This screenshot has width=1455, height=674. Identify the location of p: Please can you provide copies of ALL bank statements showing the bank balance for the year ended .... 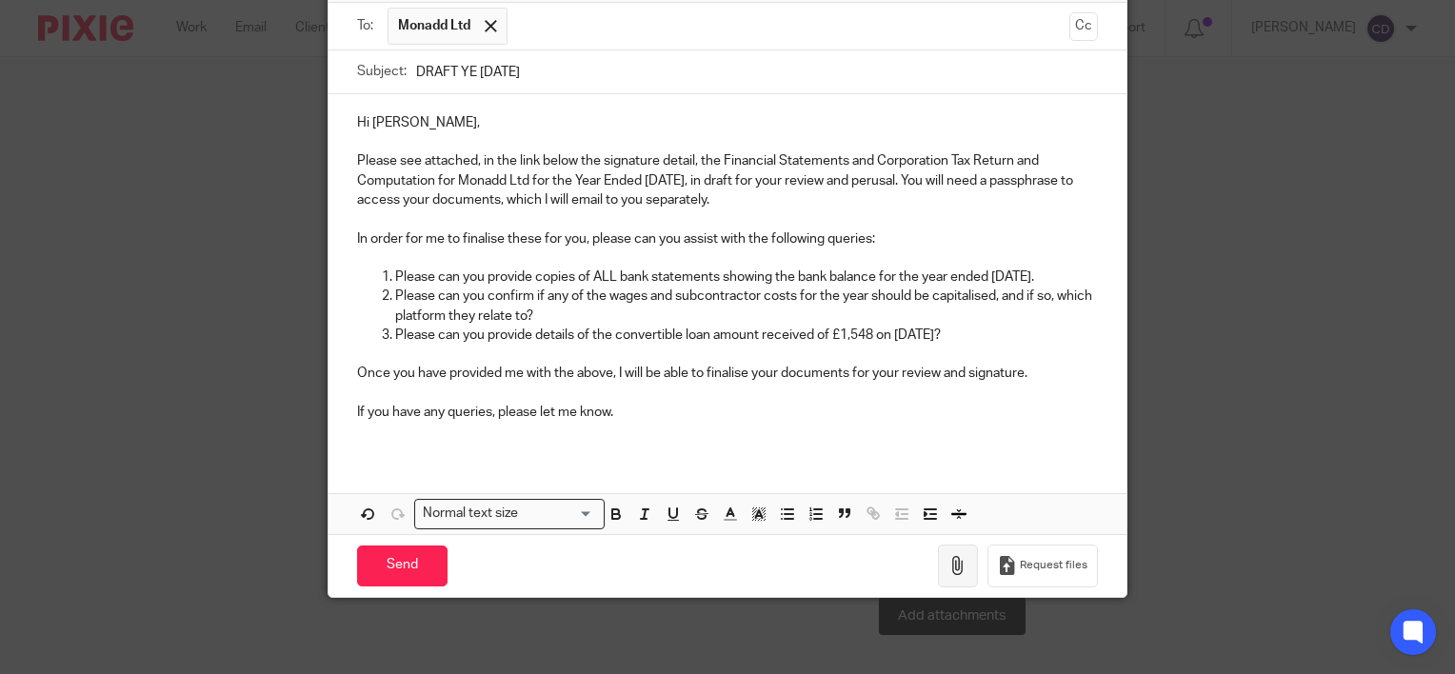
(747, 277).